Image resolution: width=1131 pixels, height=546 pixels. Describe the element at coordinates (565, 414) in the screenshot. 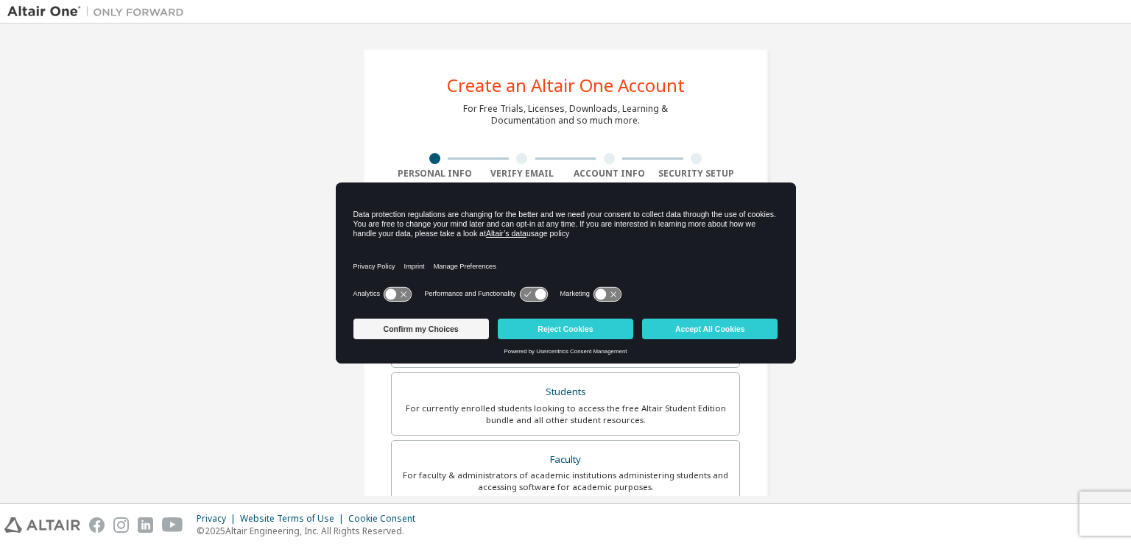

I see `div: For currently enrolled students looking to access the free Altair Student Edition bundle and all ...` at that location.